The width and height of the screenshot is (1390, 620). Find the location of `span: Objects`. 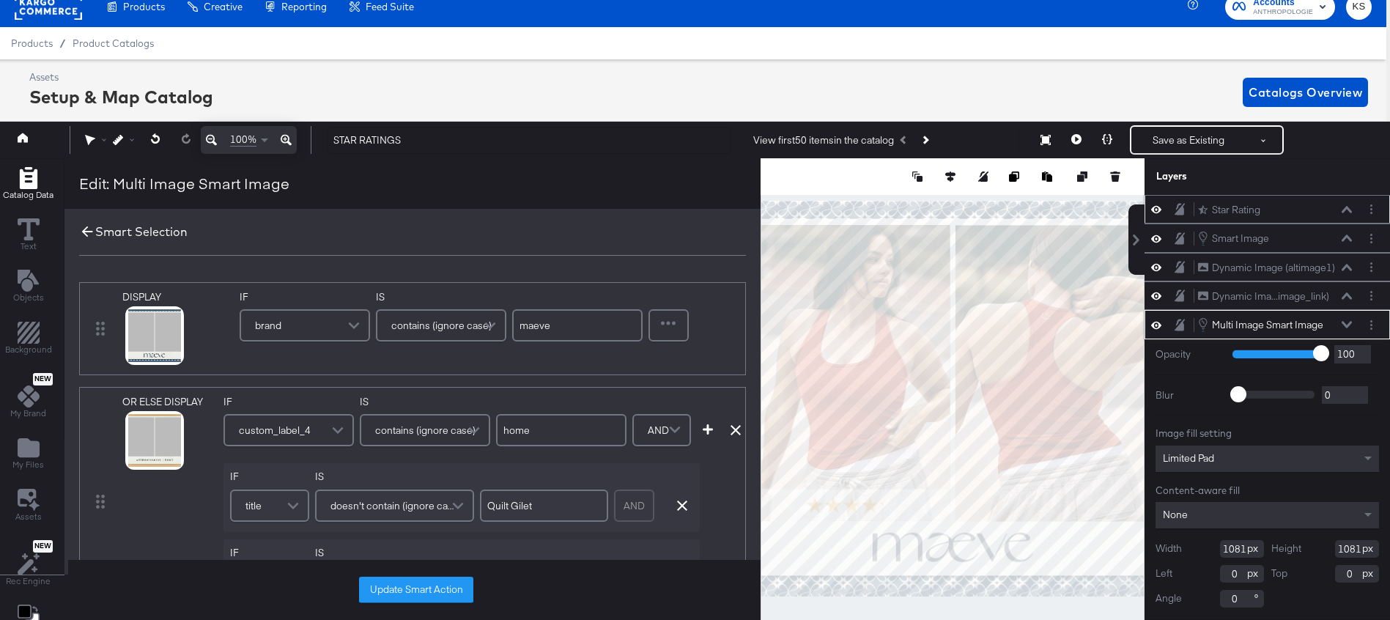

span: Objects is located at coordinates (29, 297).